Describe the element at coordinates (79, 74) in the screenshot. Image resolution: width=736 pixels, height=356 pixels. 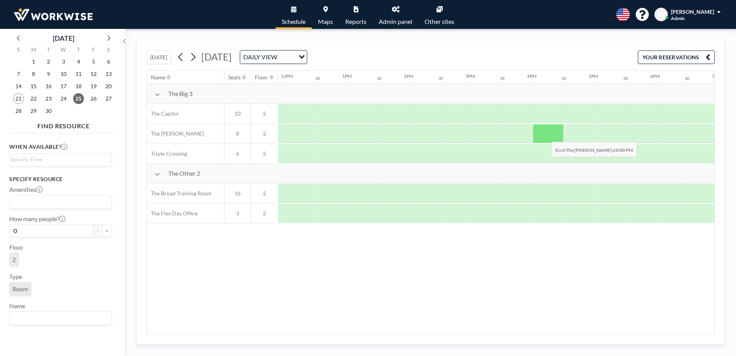
I see `span: Thursday, September 11, 2025` at that location.